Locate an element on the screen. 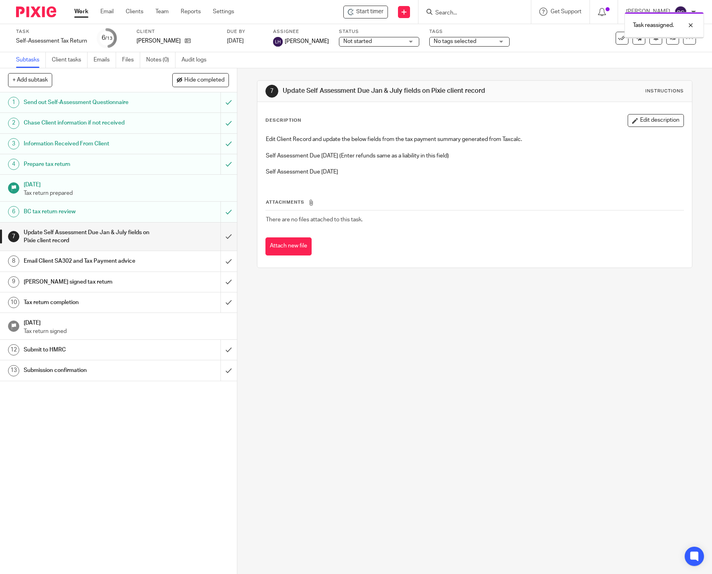  div: 3 is located at coordinates (14, 144).